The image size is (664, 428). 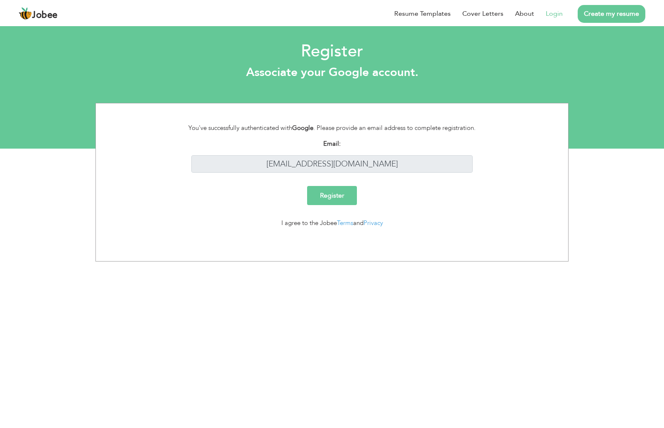 What do you see at coordinates (611, 14) in the screenshot?
I see `a: Create my resume` at bounding box center [611, 14].